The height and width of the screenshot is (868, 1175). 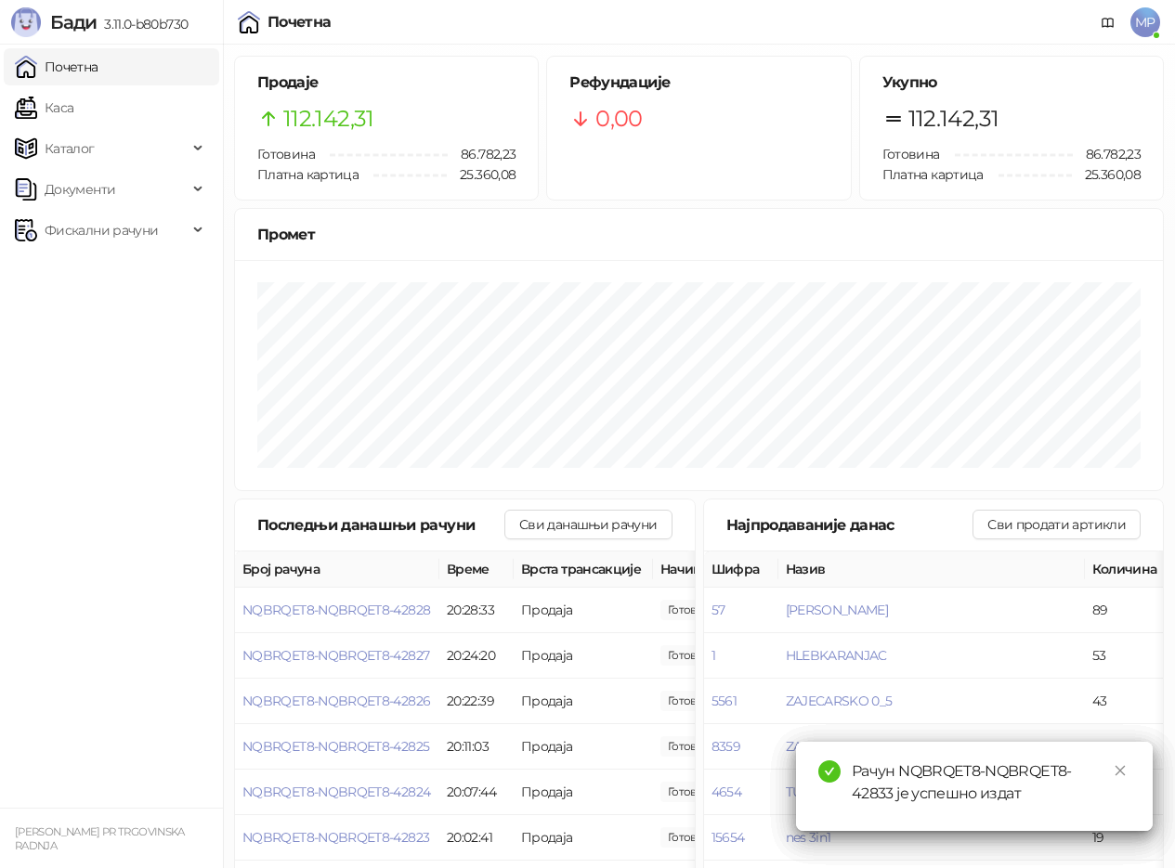 What do you see at coordinates (1108, 22) in the screenshot?
I see `a: Документација` at bounding box center [1108, 22].